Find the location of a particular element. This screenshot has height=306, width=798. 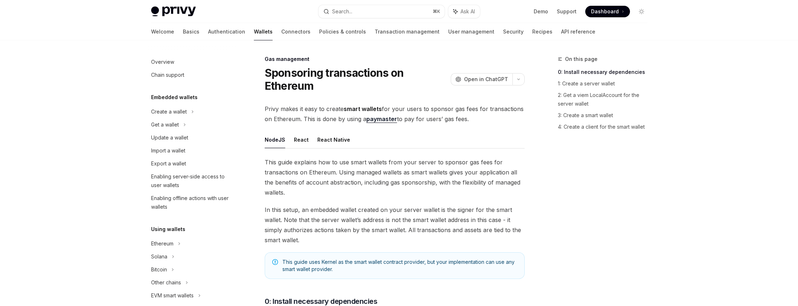

a: Security is located at coordinates (513, 32).